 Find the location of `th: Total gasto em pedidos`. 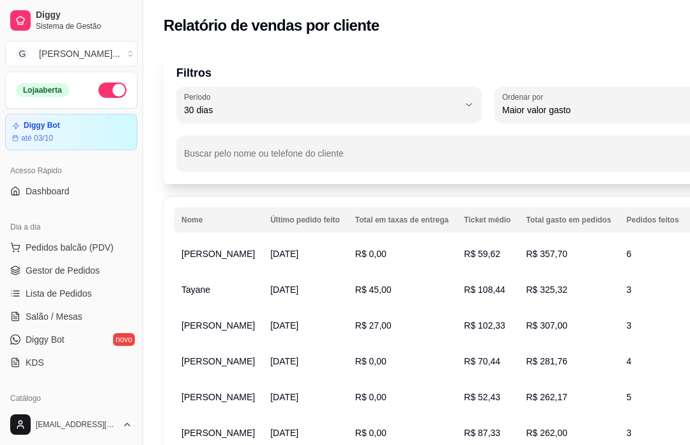

th: Total gasto em pedidos is located at coordinates (568, 220).